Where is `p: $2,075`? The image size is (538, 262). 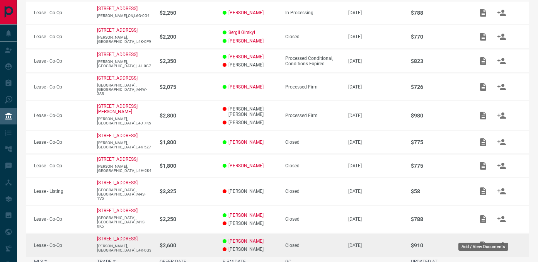 p: $2,075 is located at coordinates (187, 87).